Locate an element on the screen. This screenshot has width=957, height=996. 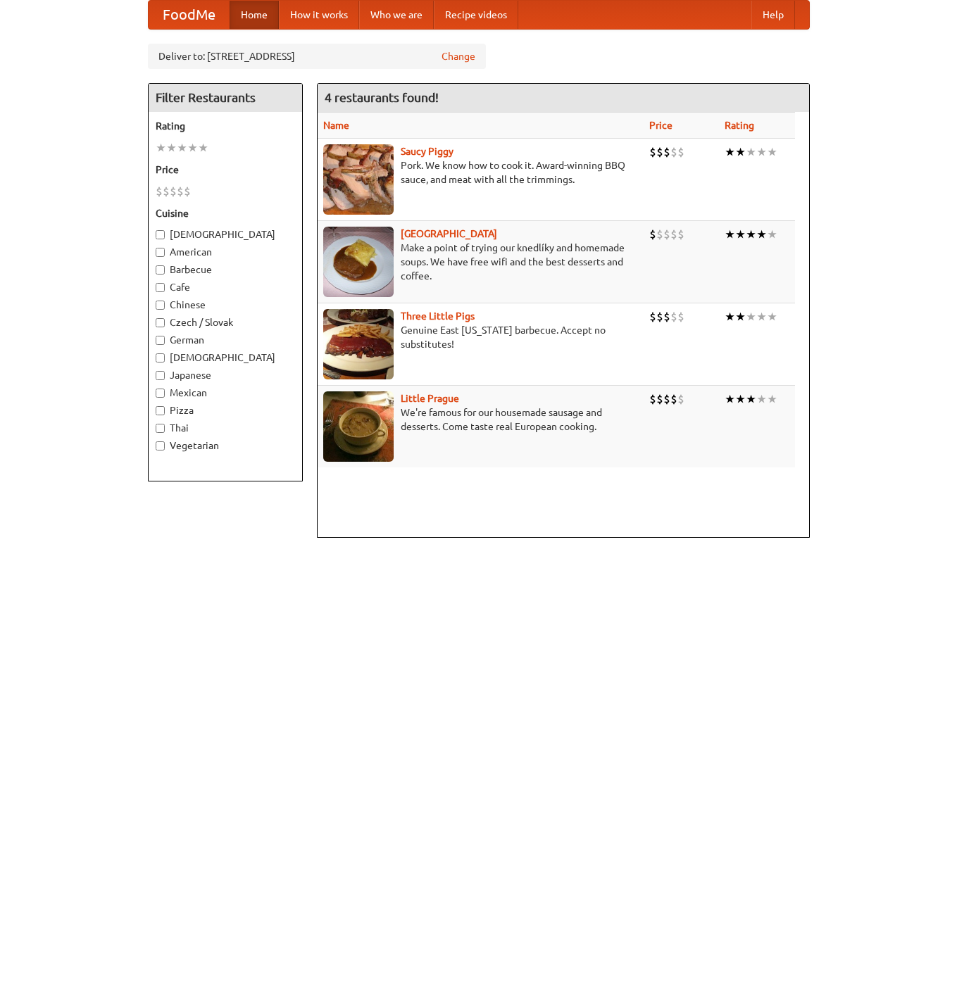
label: Thai is located at coordinates (225, 428).